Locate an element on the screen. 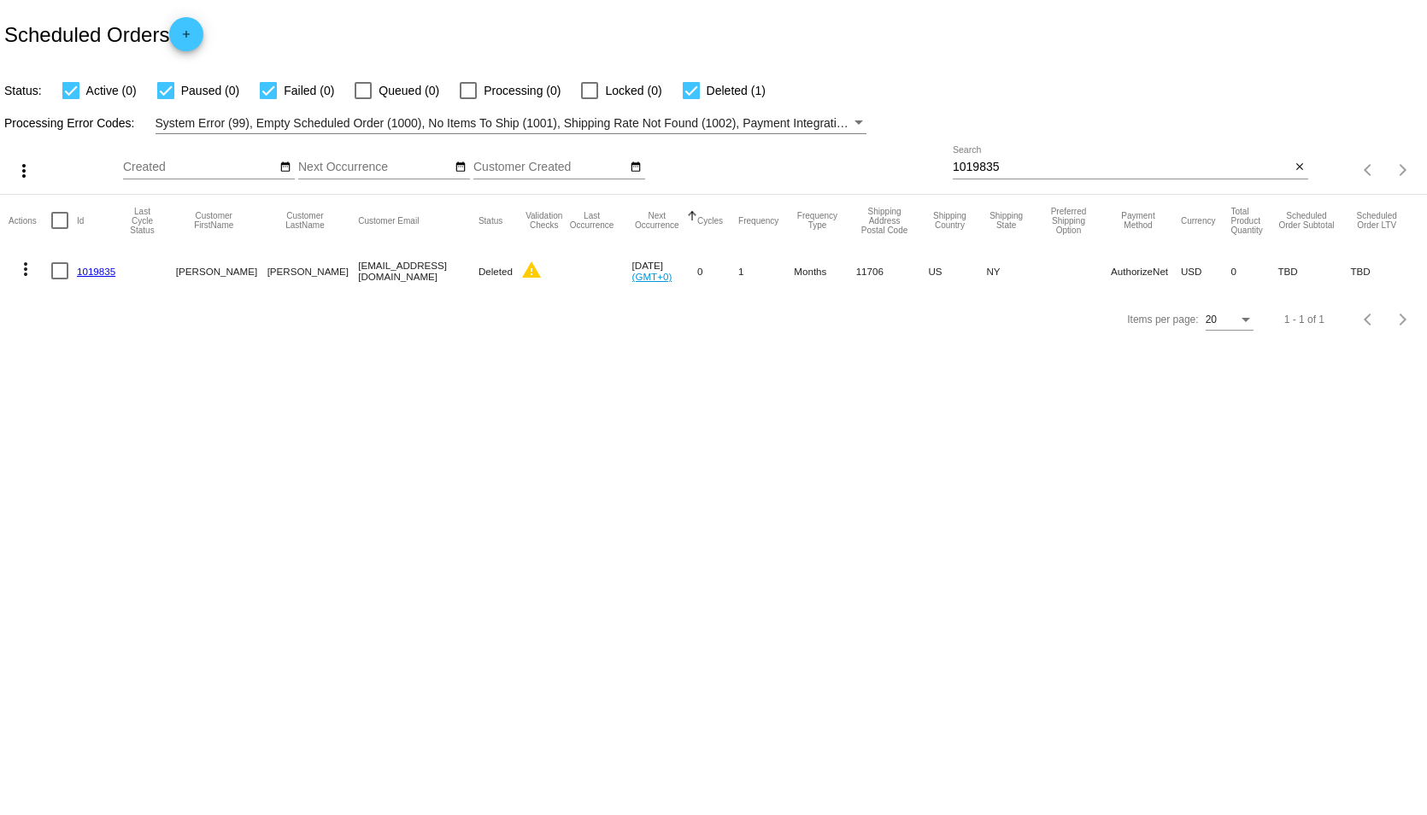 The width and height of the screenshot is (1427, 815). button: Change sorting for CustomerLastName is located at coordinates (305, 221).